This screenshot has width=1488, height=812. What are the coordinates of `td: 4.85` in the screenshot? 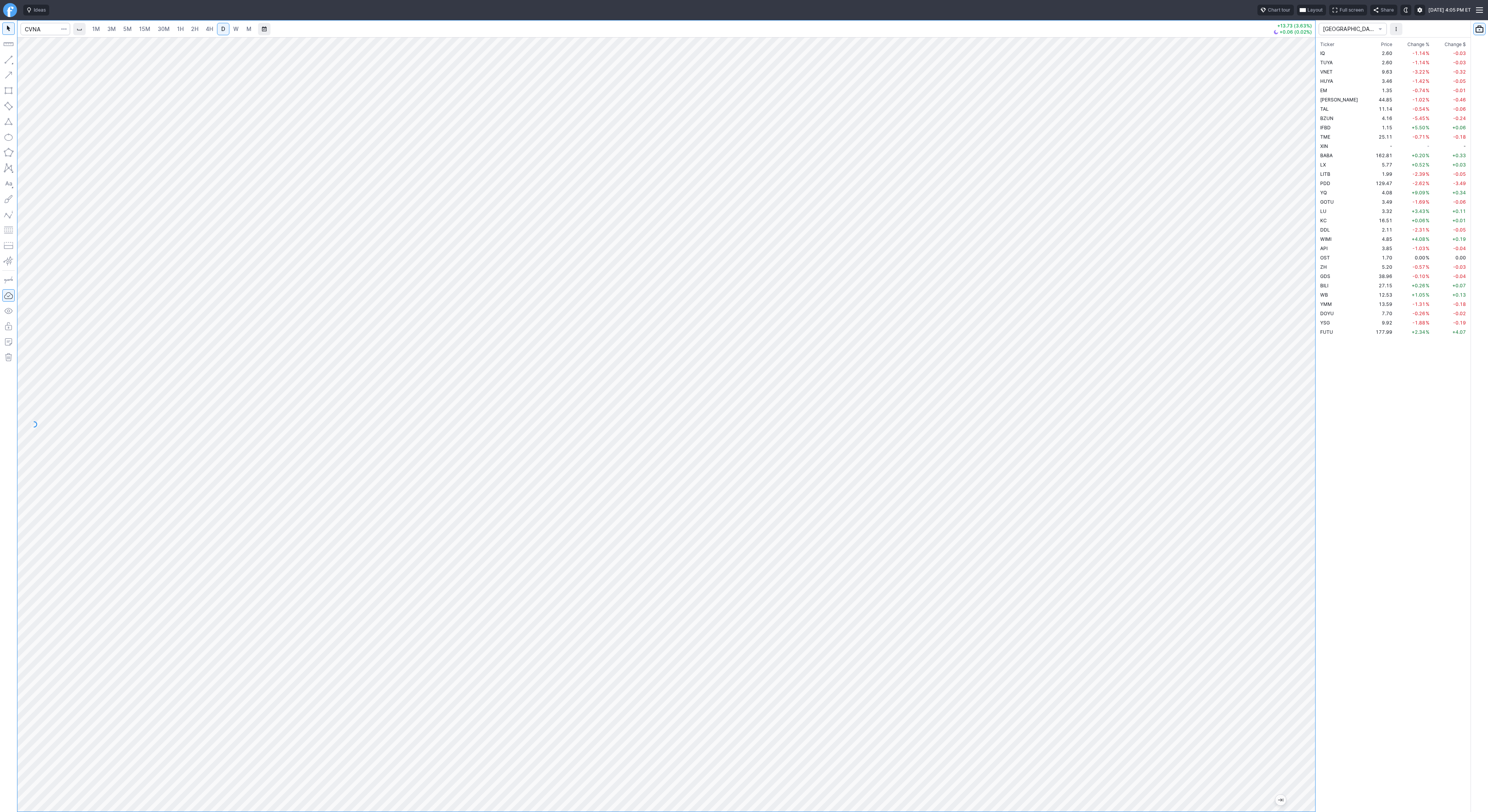 It's located at (1382, 239).